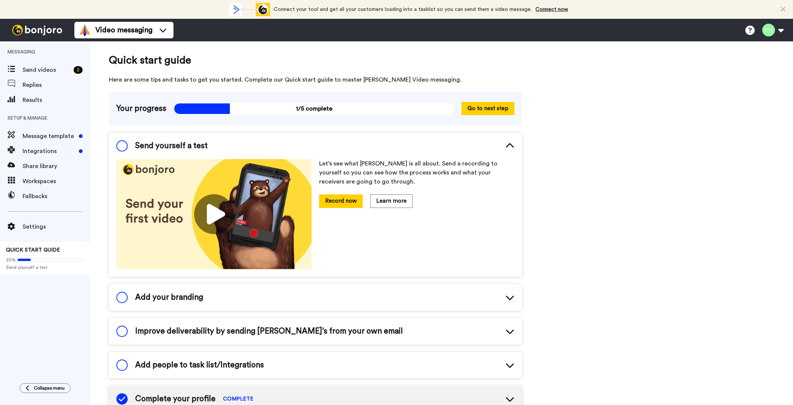  Describe the element at coordinates (56, 85) in the screenshot. I see `span: Replies` at that location.